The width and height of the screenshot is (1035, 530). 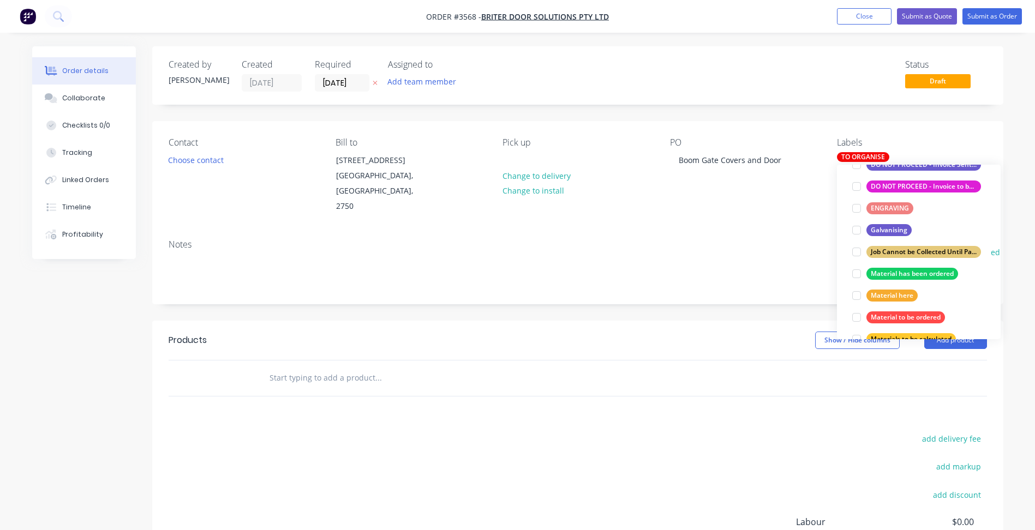 What do you see at coordinates (84, 235) in the screenshot?
I see `button: Profitability` at bounding box center [84, 235].